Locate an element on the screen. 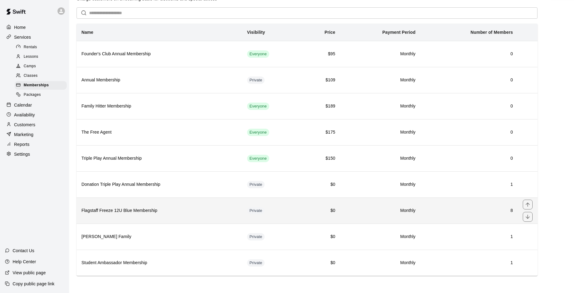  div: Packages is located at coordinates (41, 95).